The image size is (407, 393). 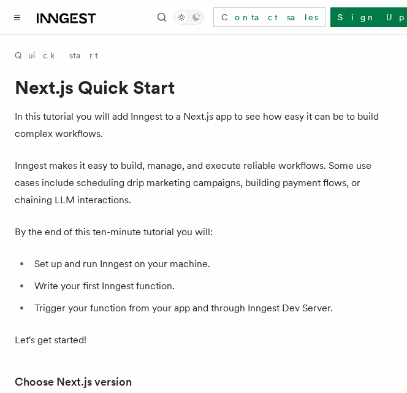 What do you see at coordinates (204, 232) in the screenshot?
I see `p: By the end of this ten-minute tutorial you will:` at bounding box center [204, 232].